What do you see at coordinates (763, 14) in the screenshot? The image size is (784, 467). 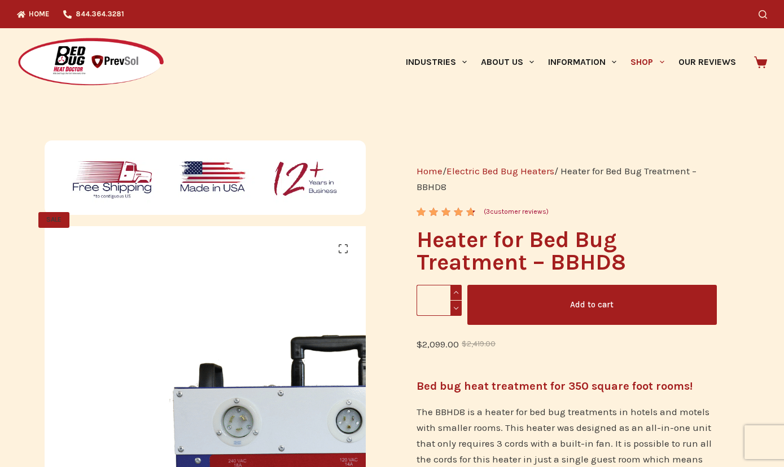 I see `button: Search` at bounding box center [763, 14].